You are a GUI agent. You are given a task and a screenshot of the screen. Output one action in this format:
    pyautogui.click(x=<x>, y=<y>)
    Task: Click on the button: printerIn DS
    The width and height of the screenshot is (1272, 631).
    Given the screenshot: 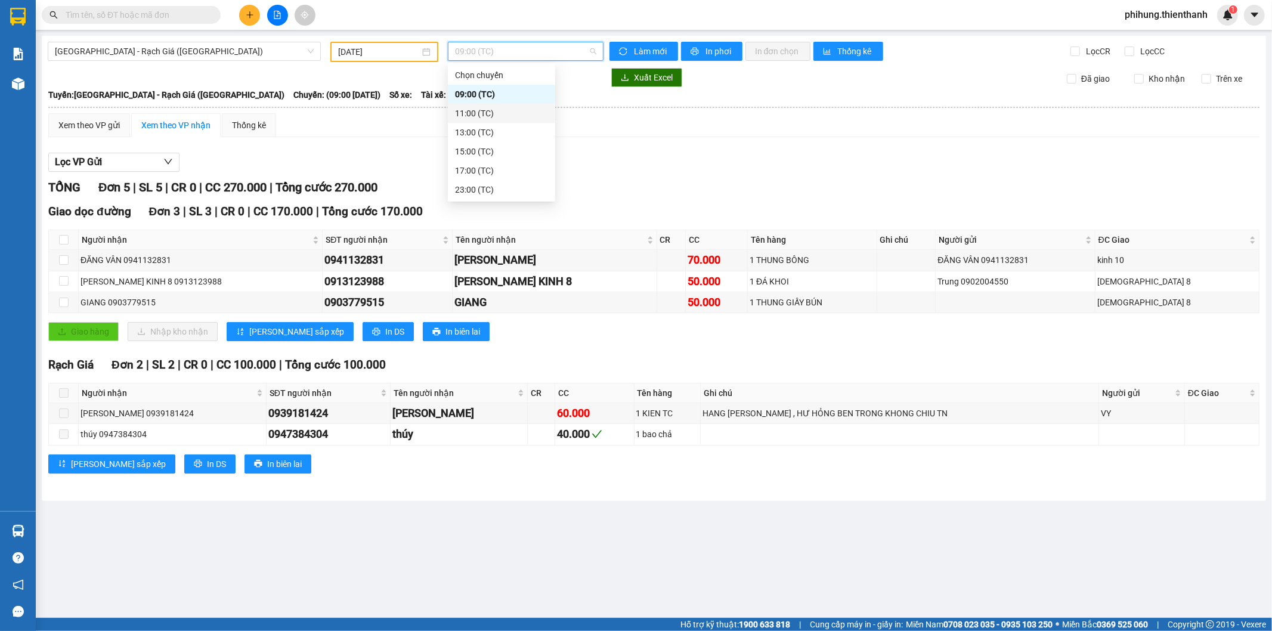 What is the action you would take?
    pyautogui.click(x=210, y=464)
    